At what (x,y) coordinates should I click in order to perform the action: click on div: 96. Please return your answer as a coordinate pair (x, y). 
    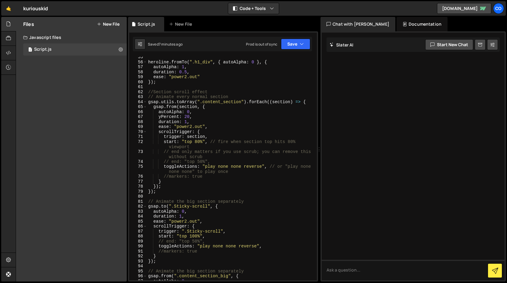
    Looking at the image, I should click on (138, 276).